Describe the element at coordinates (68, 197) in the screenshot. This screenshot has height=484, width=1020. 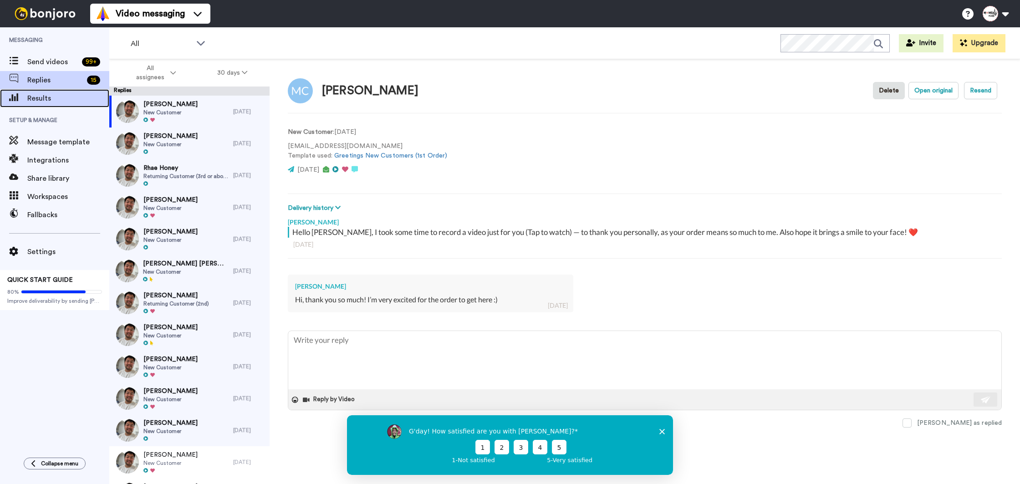
I see `span: Workspaces` at that location.